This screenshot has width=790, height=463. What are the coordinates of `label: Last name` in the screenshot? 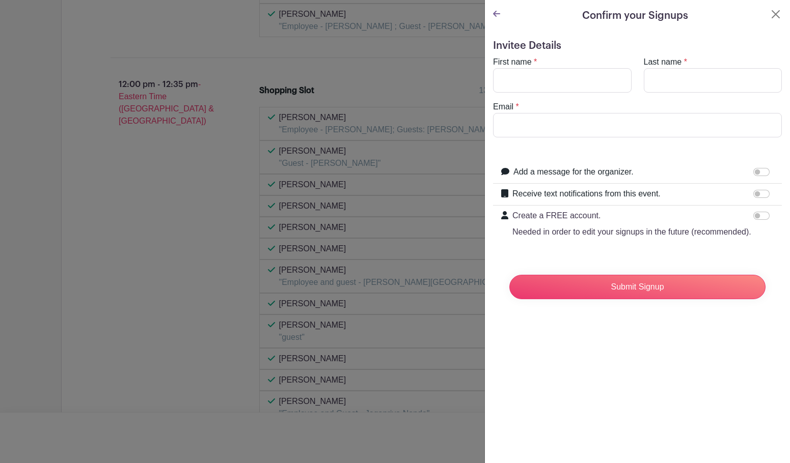 It's located at (662, 62).